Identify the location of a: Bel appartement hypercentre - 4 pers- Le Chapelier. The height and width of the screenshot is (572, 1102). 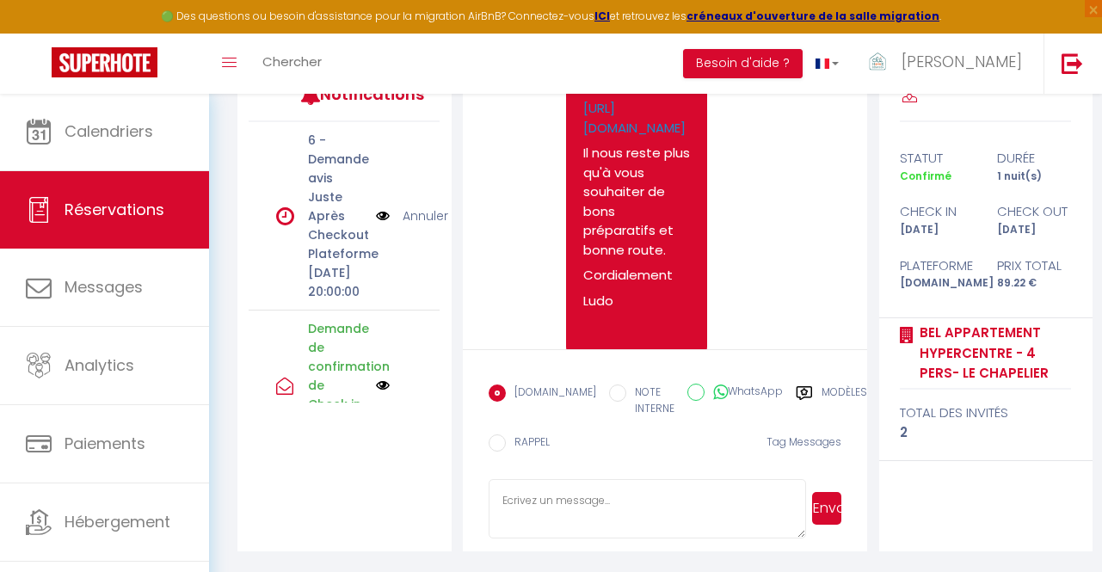
(991, 353).